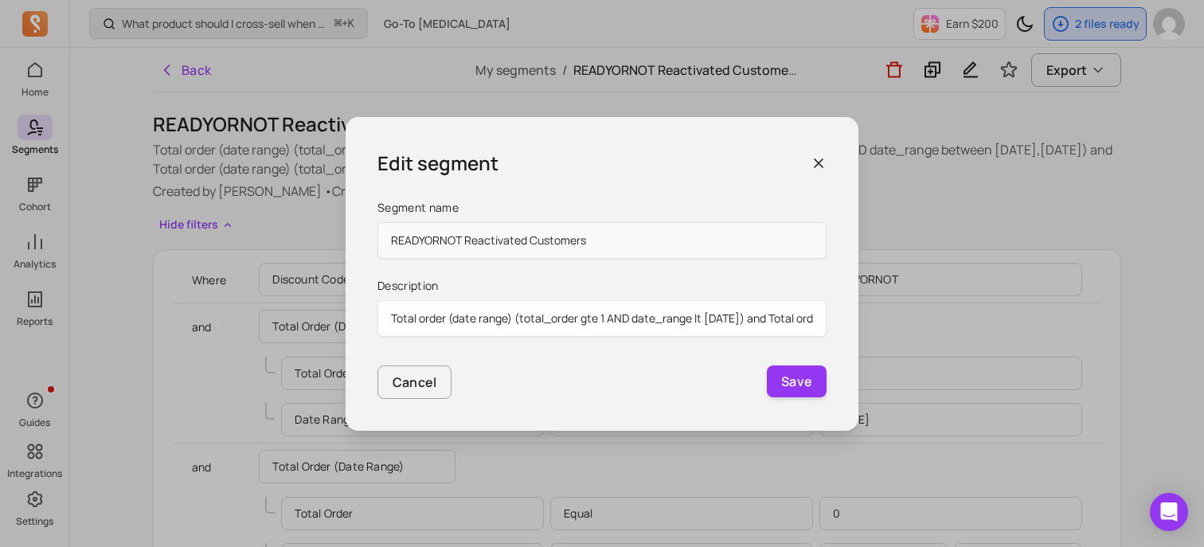 This screenshot has width=1204, height=547. What do you see at coordinates (602, 286) in the screenshot?
I see `label: Description` at bounding box center [602, 286].